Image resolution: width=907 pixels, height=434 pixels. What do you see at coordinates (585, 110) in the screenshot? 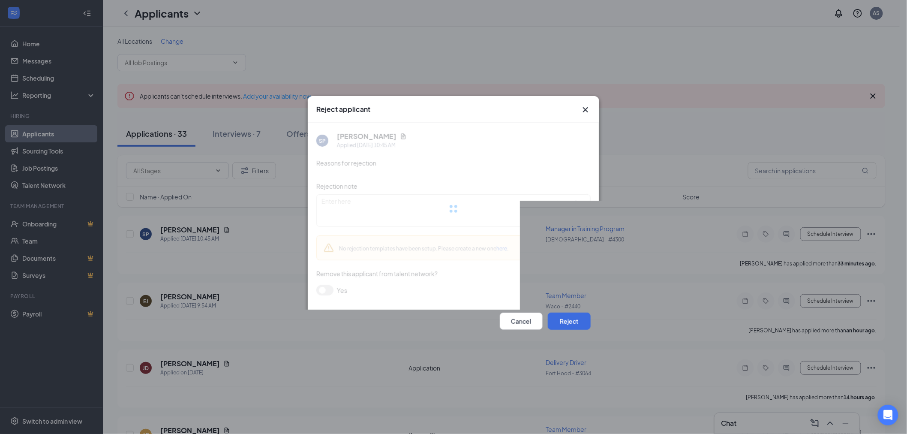
I see `svg: Cross` at bounding box center [585, 110].